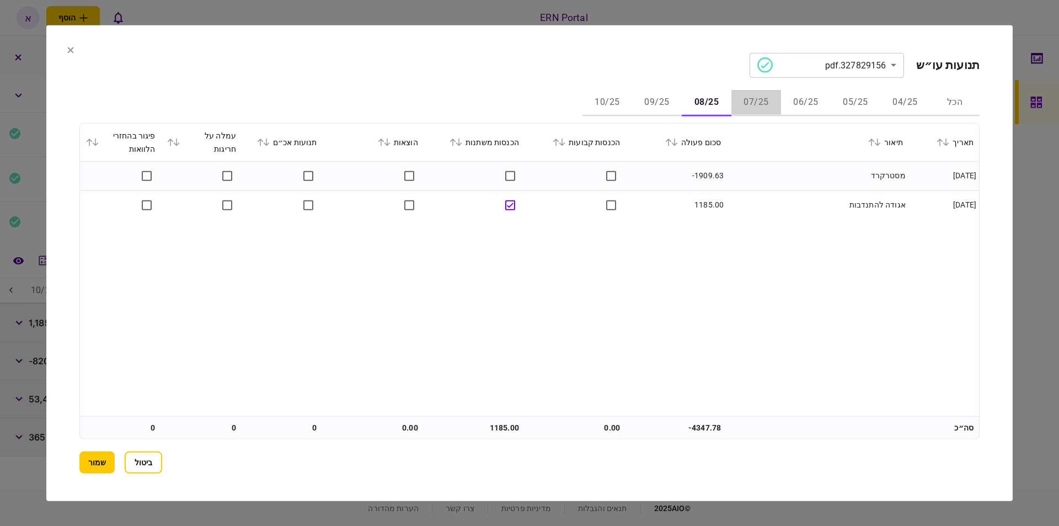 The image size is (1059, 526). Describe the element at coordinates (822, 65) in the screenshot. I see `div: 327829156.pdf` at that location.